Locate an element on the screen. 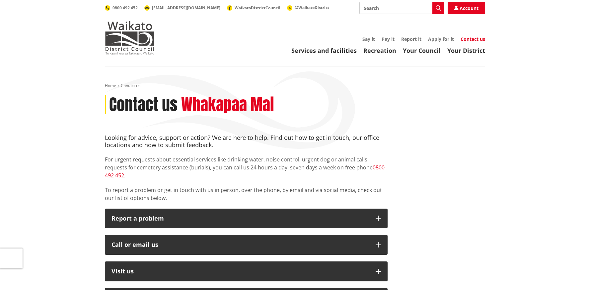  span: @WaikatoDistrict is located at coordinates (312, 7).